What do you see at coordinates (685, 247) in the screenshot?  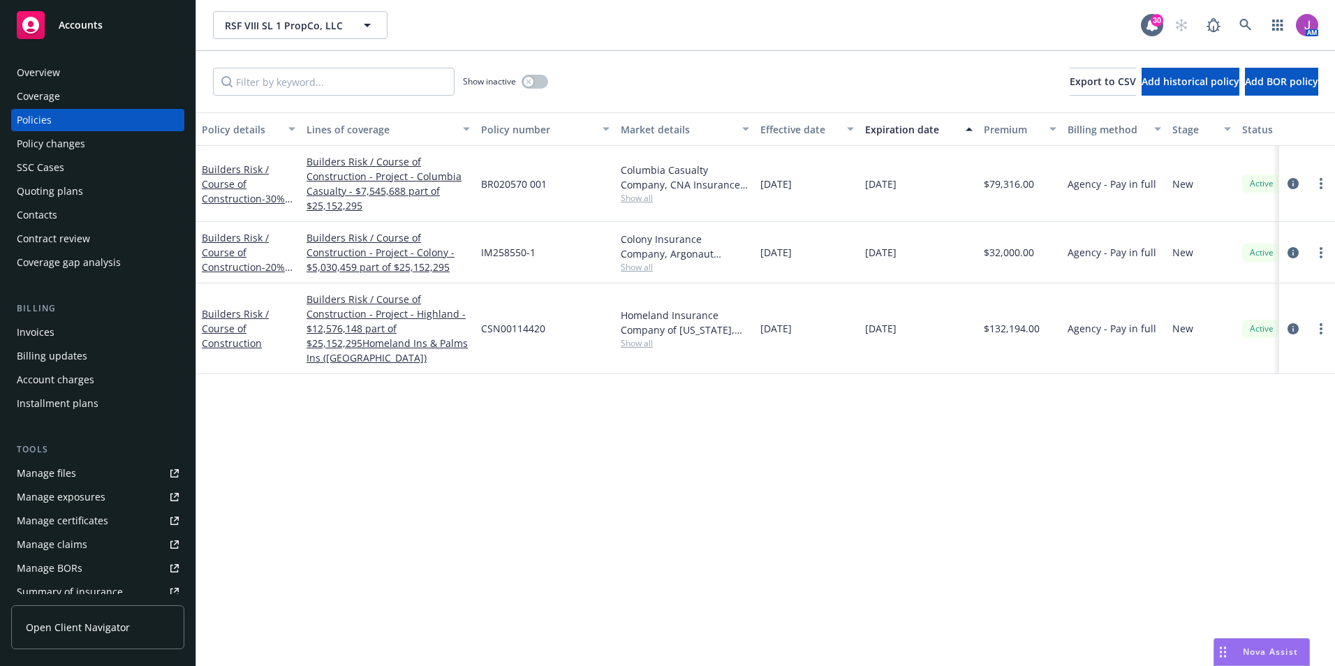 I see `div: Colony Insurance Company, Argonaut Insurance Company (Argo), RT Specialty Insurance Services, LLC...` at bounding box center [685, 247].